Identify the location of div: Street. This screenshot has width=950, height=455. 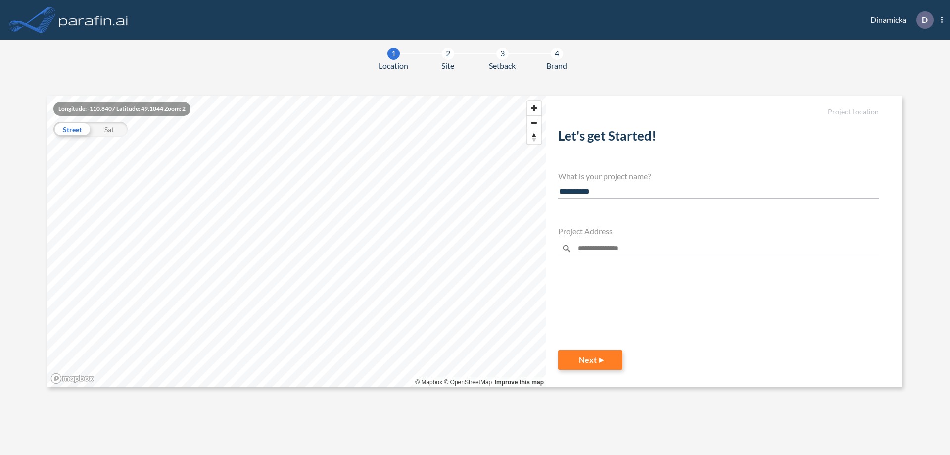
(72, 129).